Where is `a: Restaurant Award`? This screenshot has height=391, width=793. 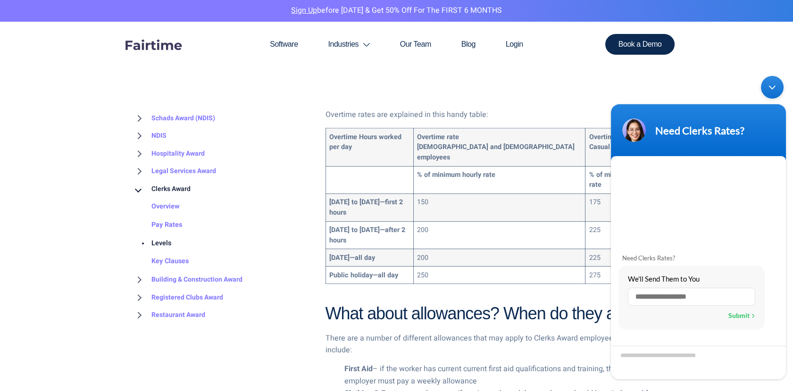
a: Restaurant Award is located at coordinates (169, 315).